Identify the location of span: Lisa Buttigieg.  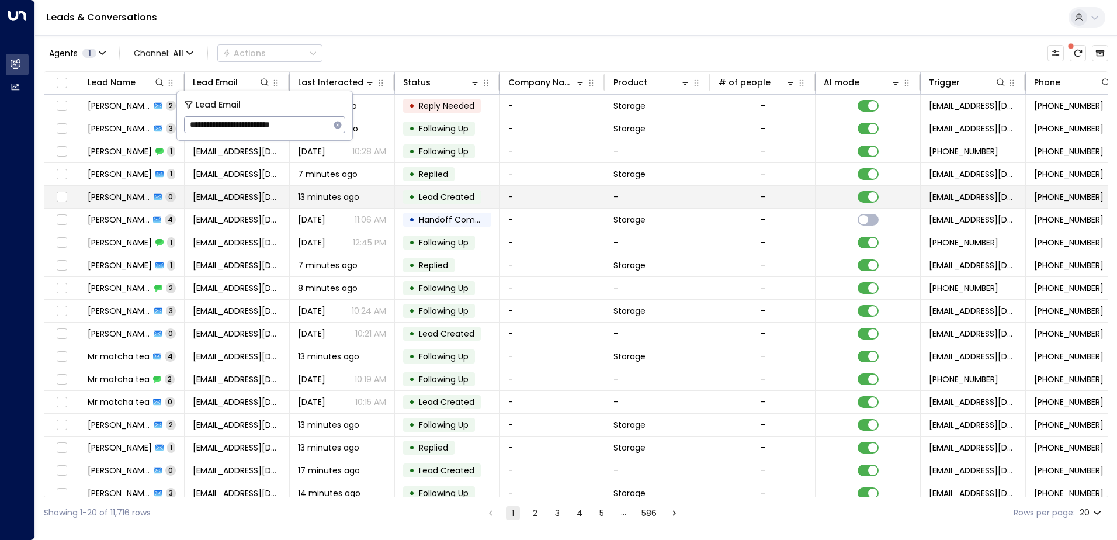
(119, 470).